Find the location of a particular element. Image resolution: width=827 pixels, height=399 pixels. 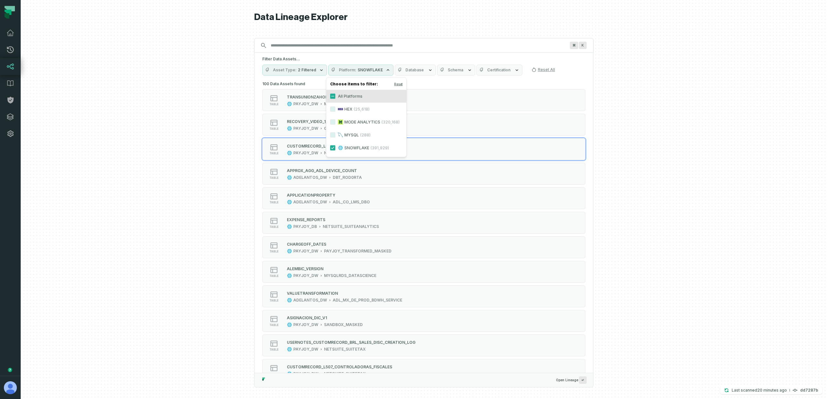

div: APPROX_AGG_ADL_DEVICE_COUNT is located at coordinates (322, 171).